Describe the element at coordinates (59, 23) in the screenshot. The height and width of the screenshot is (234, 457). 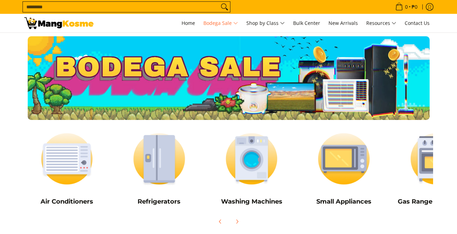
I see `img: Bodega Sale l Mang Kosme: Cost-Efficient &amp; Quality Home Appliances` at that location.